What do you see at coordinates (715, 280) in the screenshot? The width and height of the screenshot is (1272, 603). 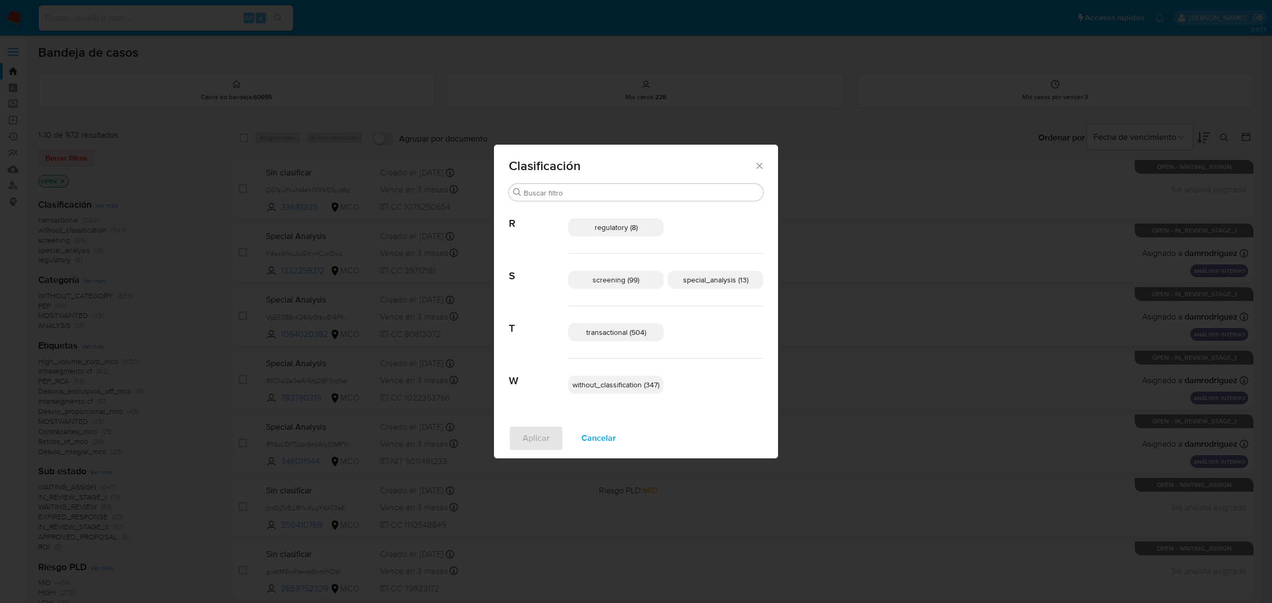 I see `div: special_analysis (13)` at bounding box center [715, 280].